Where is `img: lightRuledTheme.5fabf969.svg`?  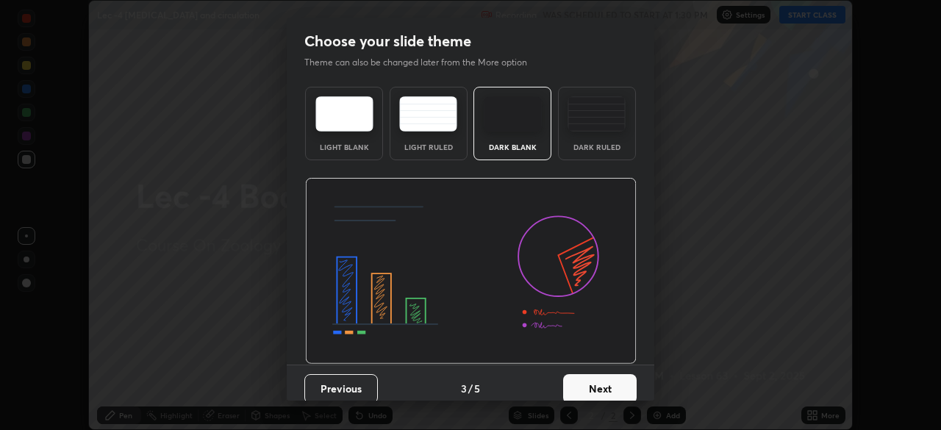
img: lightRuledTheme.5fabf969.svg is located at coordinates (428, 114).